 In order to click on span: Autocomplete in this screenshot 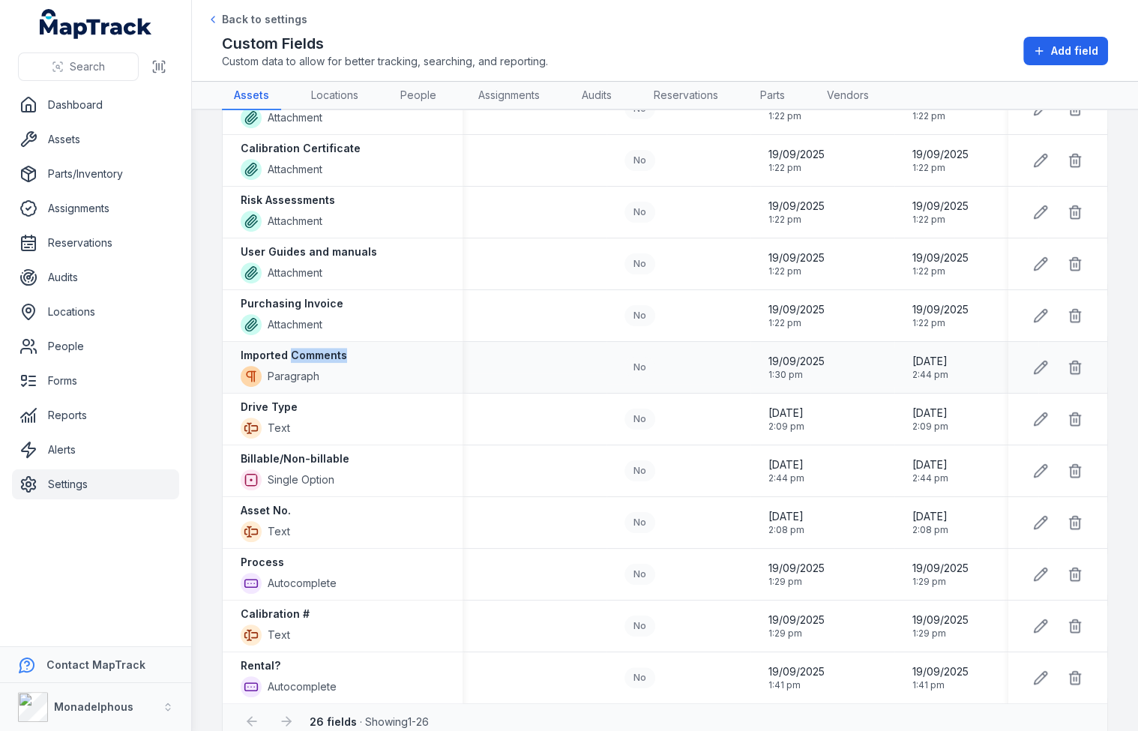, I will do `click(302, 583)`.